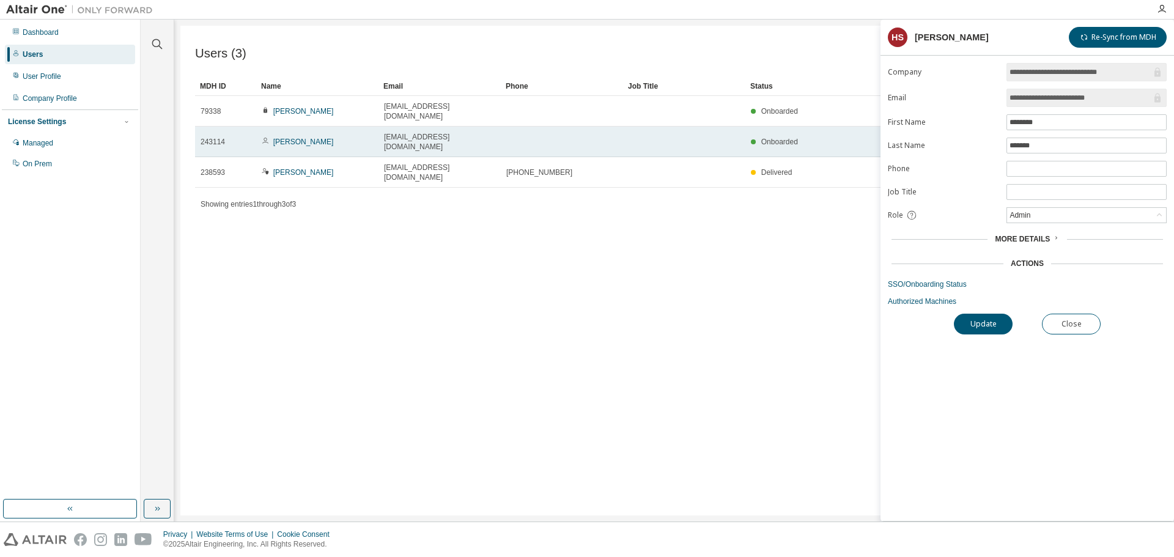 This screenshot has width=1174, height=557. I want to click on div: Name, so click(317, 86).